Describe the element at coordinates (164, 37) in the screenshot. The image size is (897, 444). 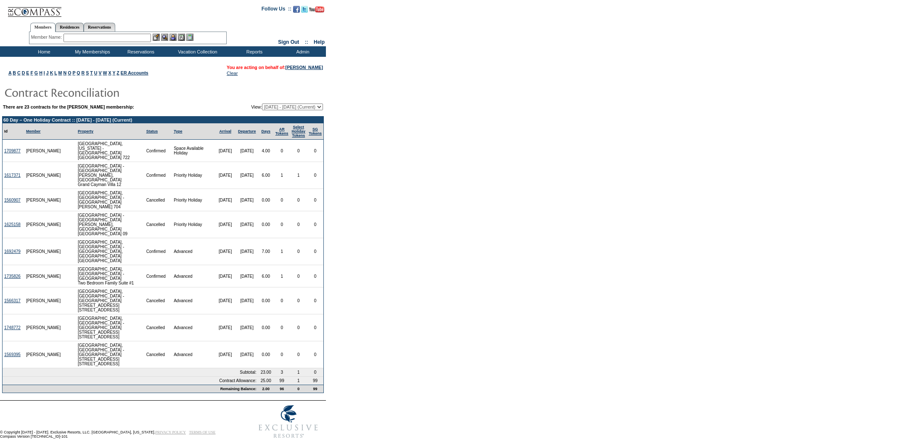
I see `img: View` at that location.